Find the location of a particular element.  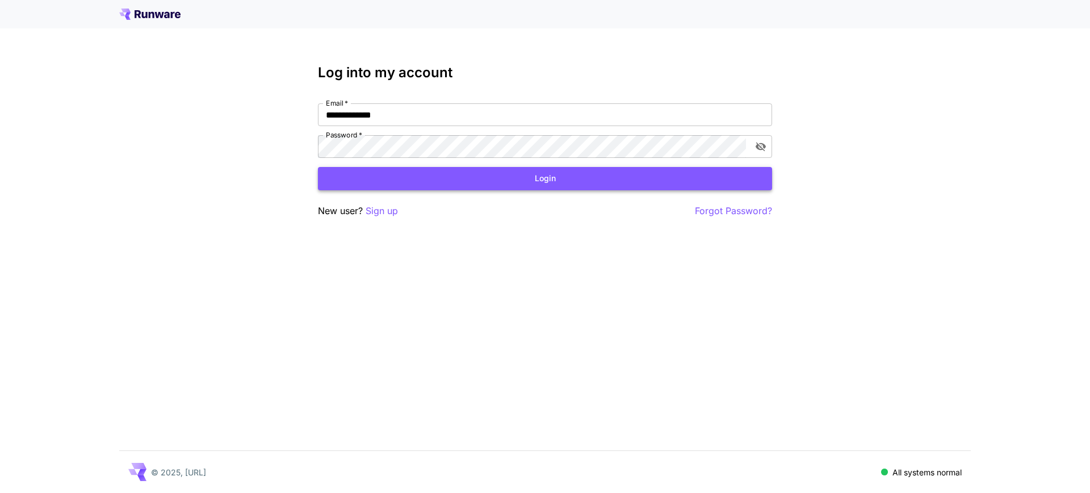

h3: Log into my account is located at coordinates (545, 73).